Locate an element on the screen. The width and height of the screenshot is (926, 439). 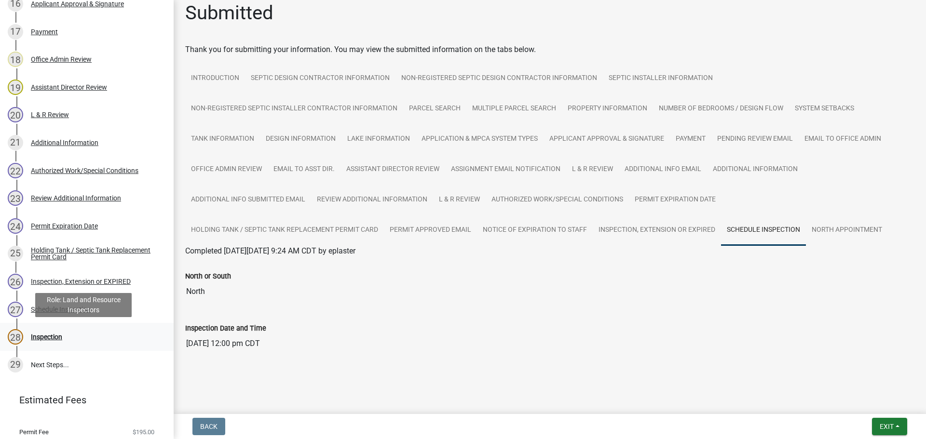
a: Review Additional Information is located at coordinates (372, 200).